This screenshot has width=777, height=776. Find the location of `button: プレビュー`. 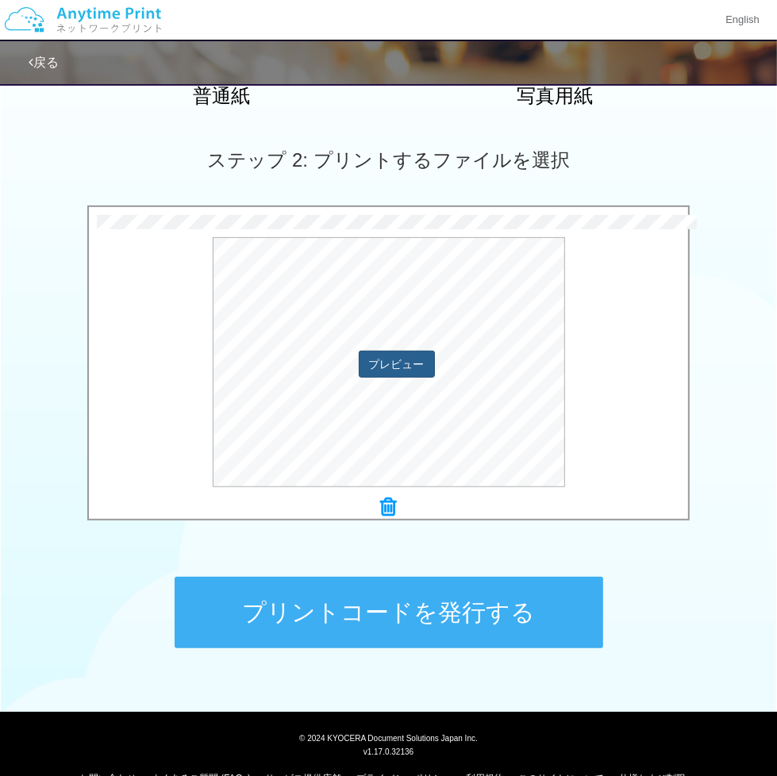

button: プレビュー is located at coordinates (397, 364).